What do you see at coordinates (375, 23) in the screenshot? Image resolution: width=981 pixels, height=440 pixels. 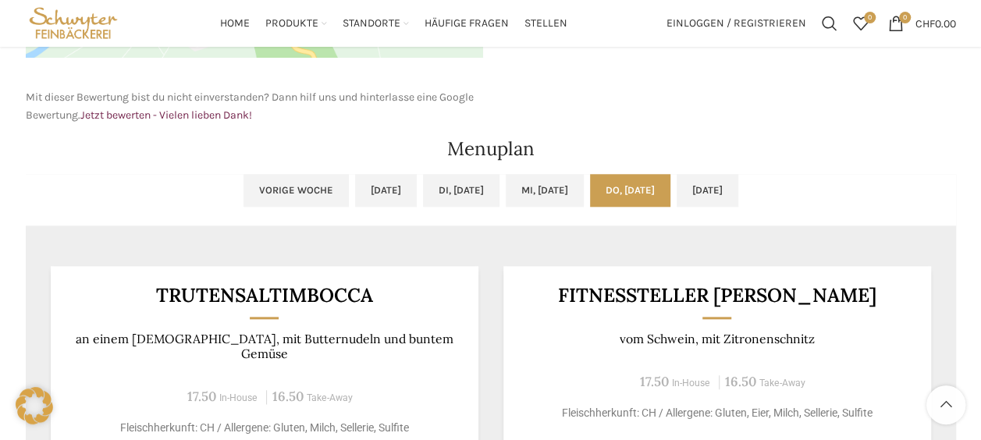 I see `a: Standorte` at bounding box center [375, 23].